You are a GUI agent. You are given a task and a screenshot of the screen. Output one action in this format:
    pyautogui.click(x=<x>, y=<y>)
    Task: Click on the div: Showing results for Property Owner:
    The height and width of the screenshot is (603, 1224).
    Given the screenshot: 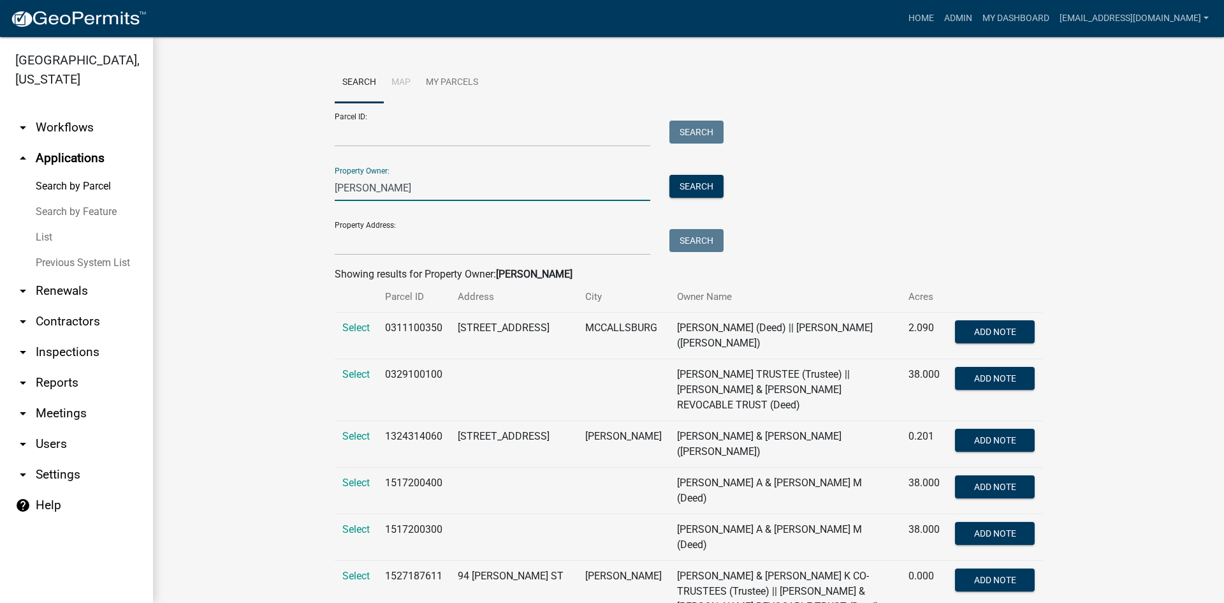 What is the action you would take?
    pyautogui.click(x=689, y=274)
    